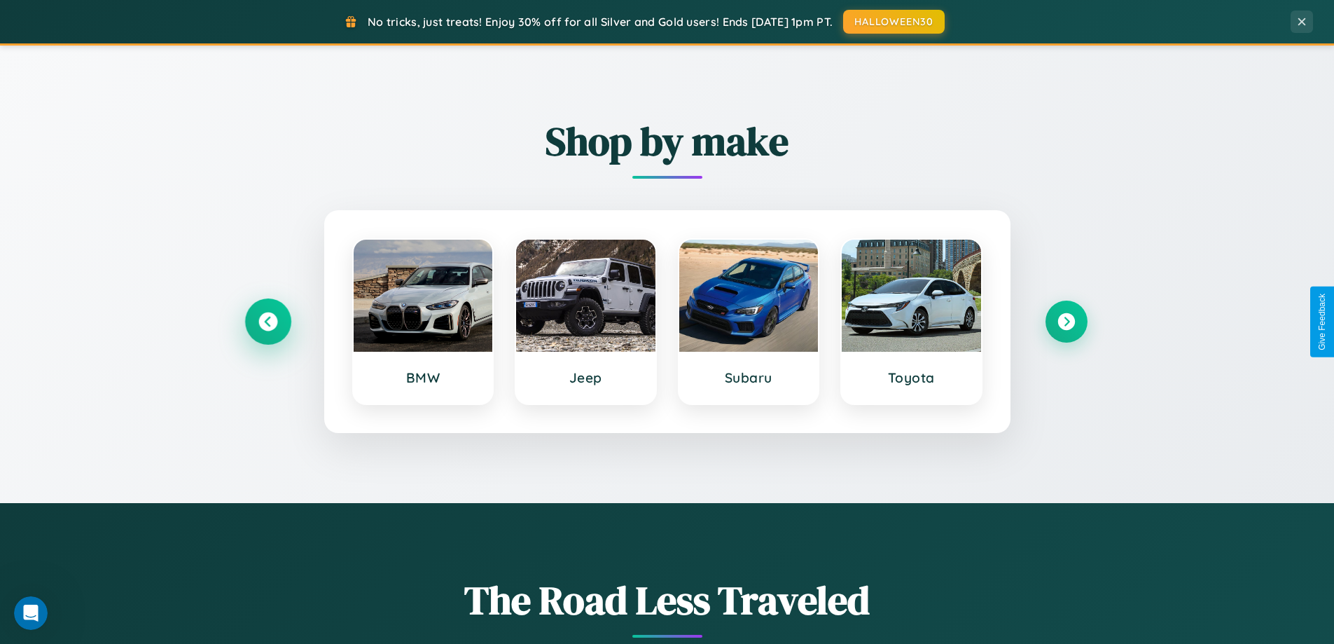 The width and height of the screenshot is (1334, 644). I want to click on button: HALLOWEEN30, so click(894, 22).